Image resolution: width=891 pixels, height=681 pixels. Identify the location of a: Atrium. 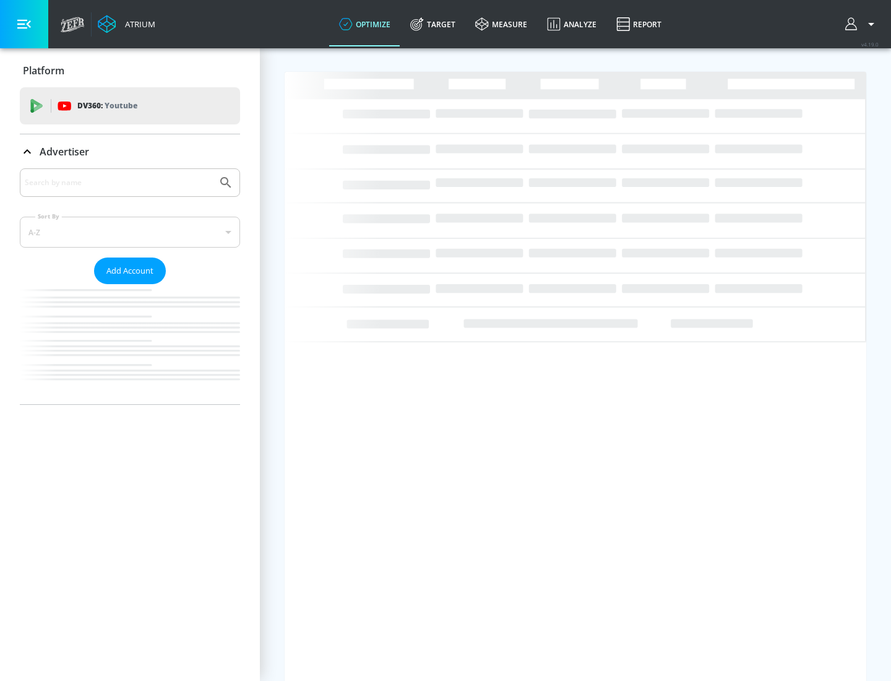
(126, 24).